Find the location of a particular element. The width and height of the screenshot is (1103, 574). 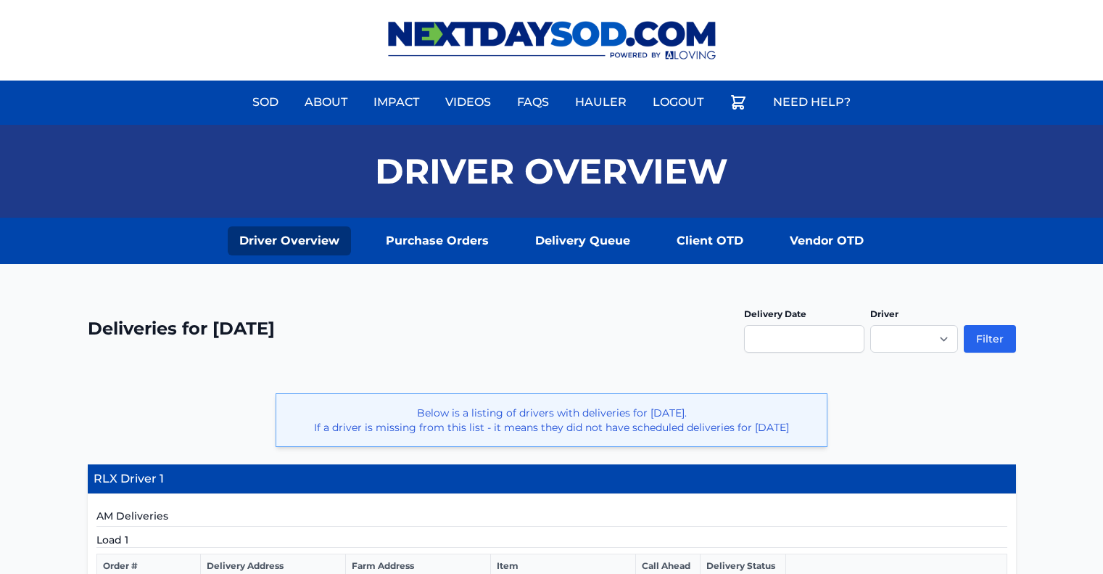

a: Sod is located at coordinates (265, 102).